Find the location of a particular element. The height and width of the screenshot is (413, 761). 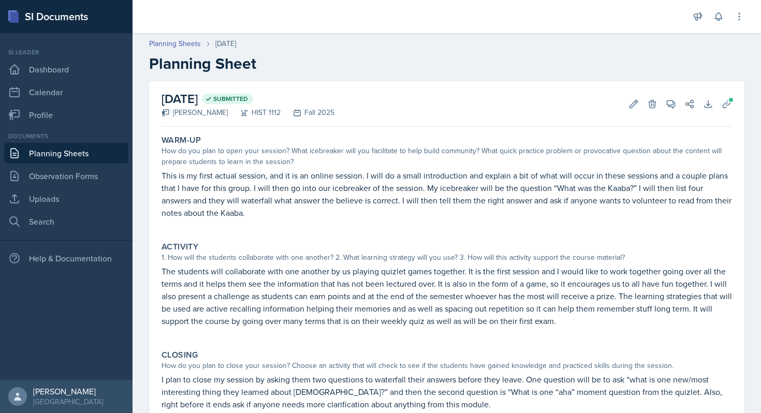

a: Dashboard is located at coordinates (66, 69).